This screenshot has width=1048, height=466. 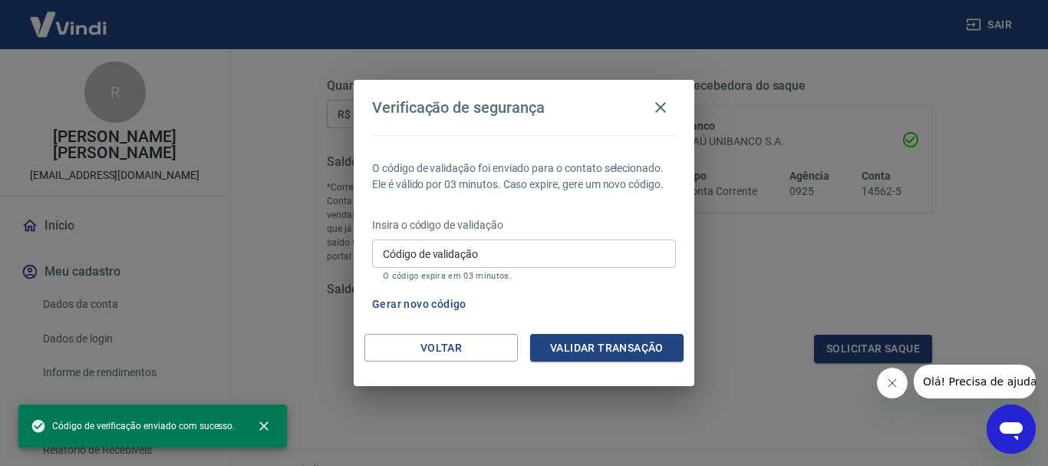 I want to click on p: O código de validação foi enviado para o contato selecionado. Ele é válido por 03 minutos. Caso e..., so click(x=524, y=176).